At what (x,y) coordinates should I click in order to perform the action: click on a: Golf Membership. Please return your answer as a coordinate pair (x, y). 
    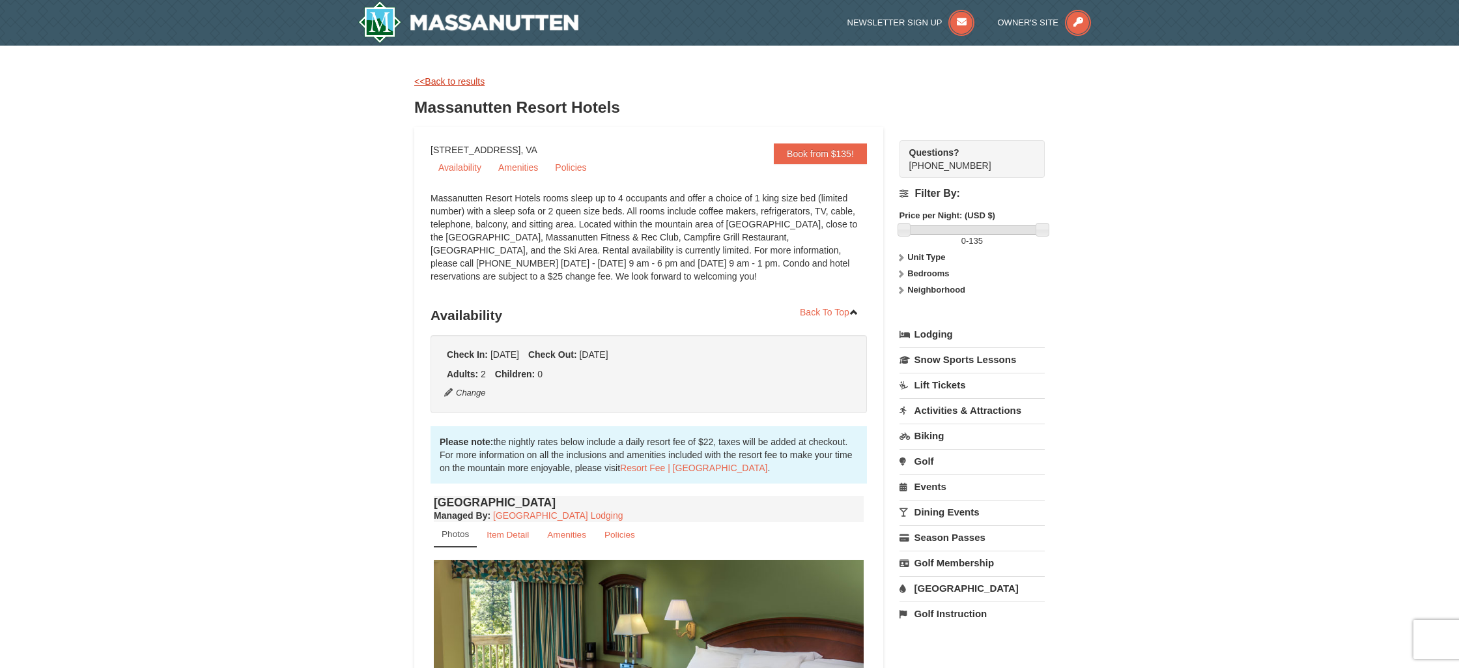
    Looking at the image, I should click on (972, 562).